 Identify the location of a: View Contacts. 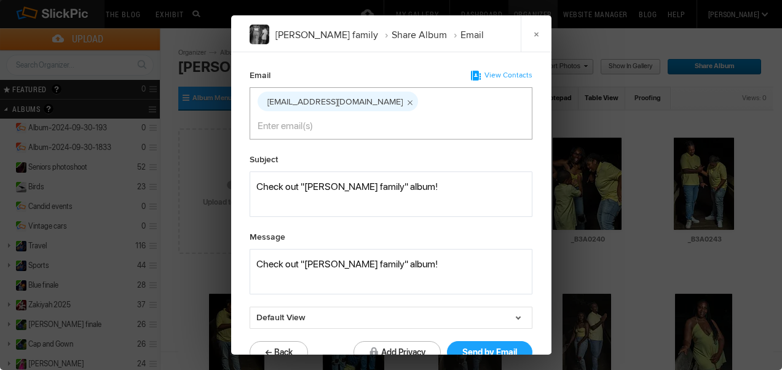
(501, 76).